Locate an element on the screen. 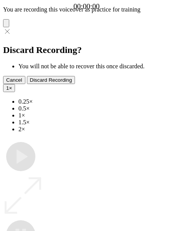  li: 2× is located at coordinates (94, 129).